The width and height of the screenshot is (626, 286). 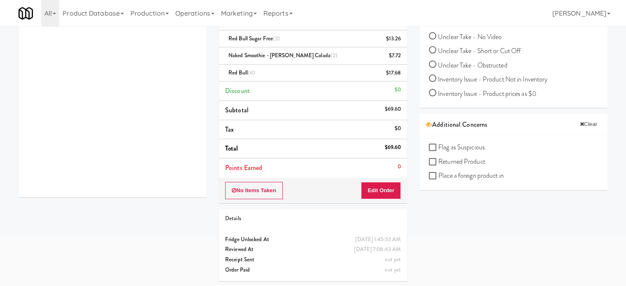 I want to click on span: Red Bull Sugar Free, so click(x=254, y=38).